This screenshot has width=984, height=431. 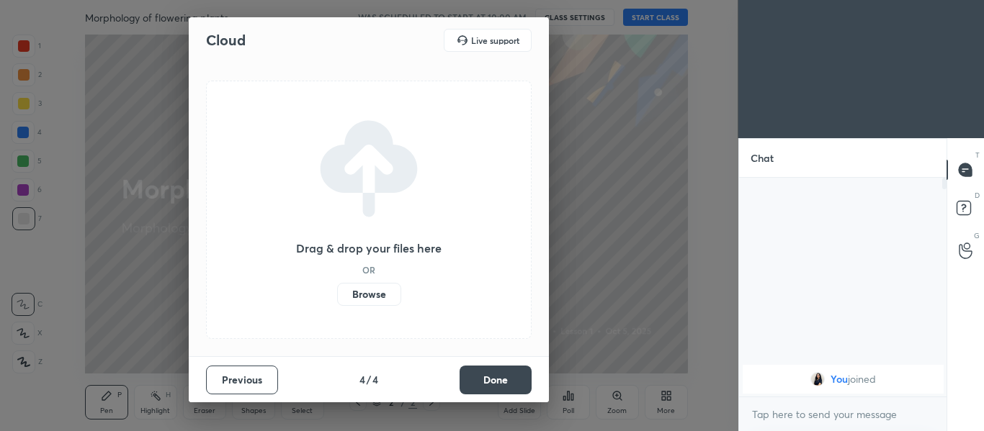 What do you see at coordinates (861, 379) in the screenshot?
I see `span: joined` at bounding box center [861, 379].